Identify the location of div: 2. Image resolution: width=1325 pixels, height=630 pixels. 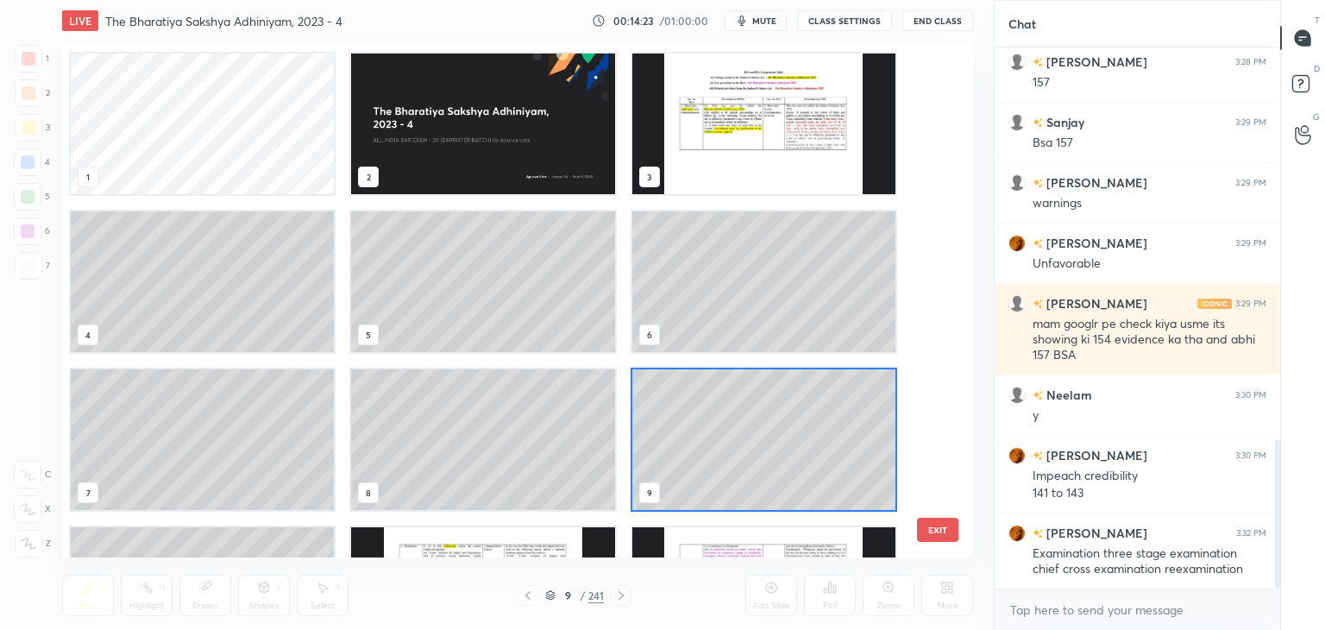
(32, 93).